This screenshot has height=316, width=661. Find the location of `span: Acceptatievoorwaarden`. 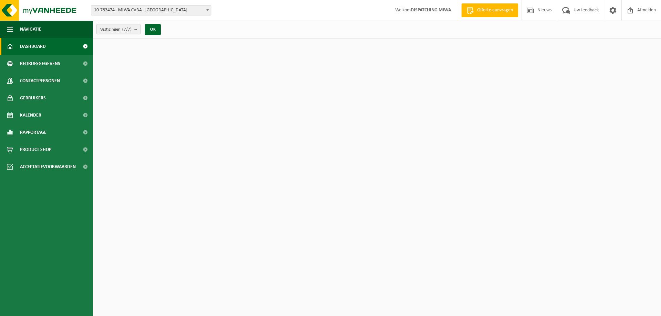

span: Acceptatievoorwaarden is located at coordinates (48, 167).